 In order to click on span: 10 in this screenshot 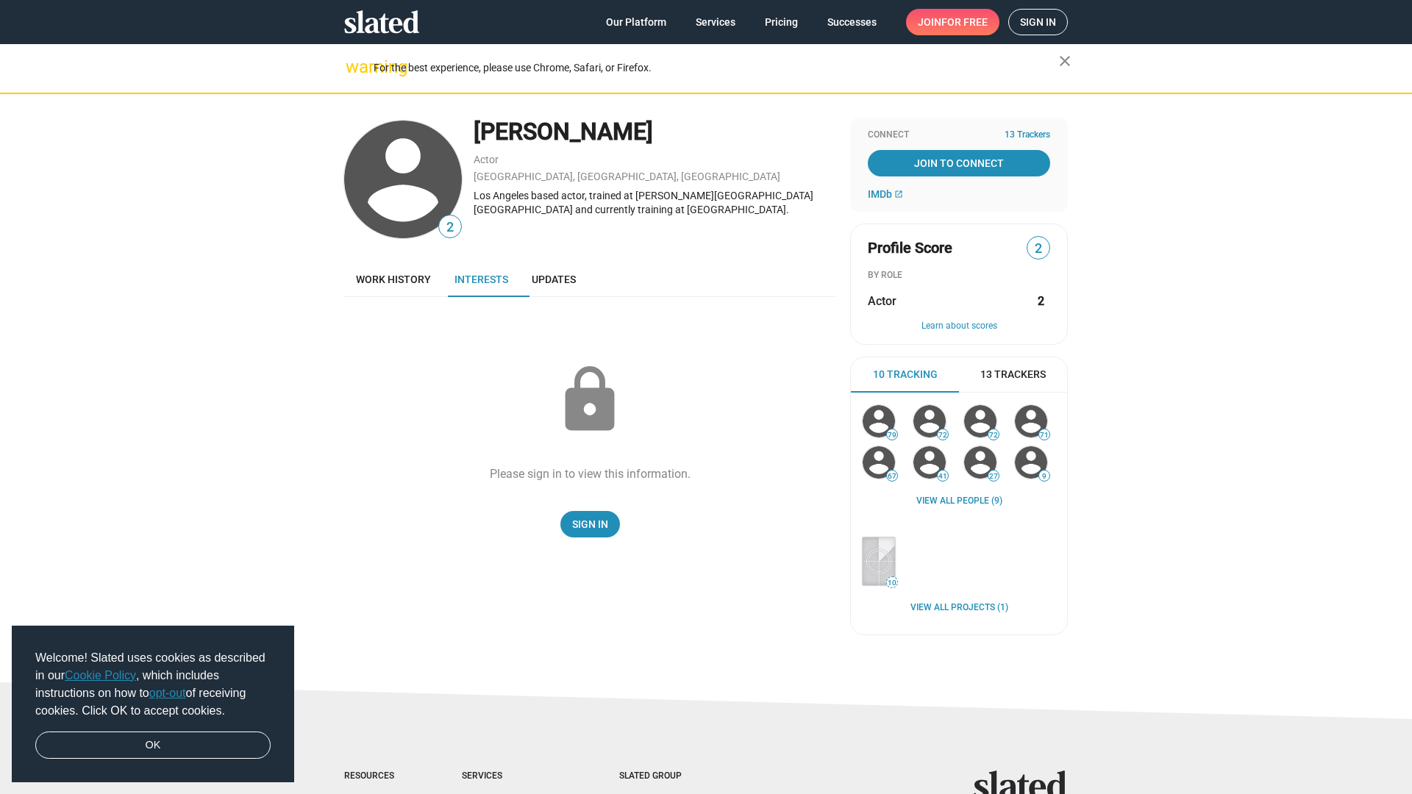, I will do `click(892, 583)`.